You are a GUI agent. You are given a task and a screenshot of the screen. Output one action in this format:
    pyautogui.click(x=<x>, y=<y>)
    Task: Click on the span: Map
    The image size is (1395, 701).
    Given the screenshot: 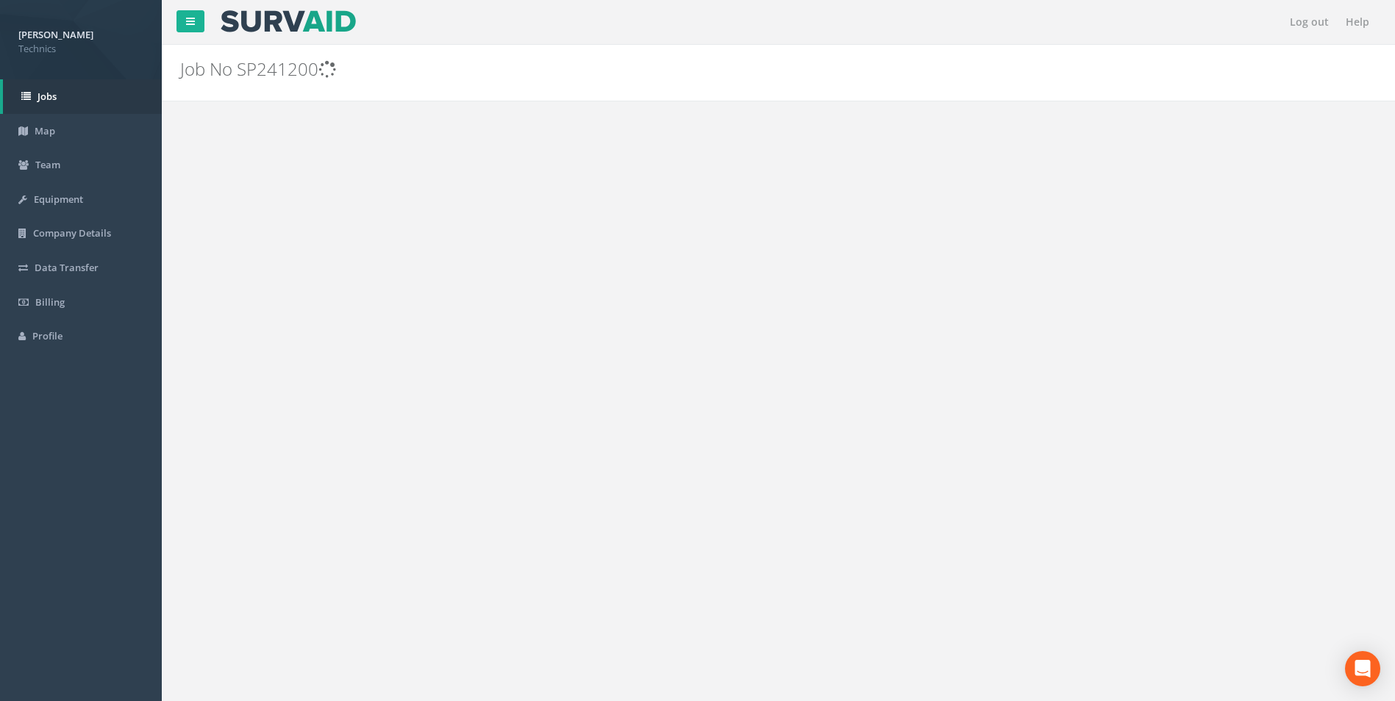 What is the action you would take?
    pyautogui.click(x=45, y=131)
    